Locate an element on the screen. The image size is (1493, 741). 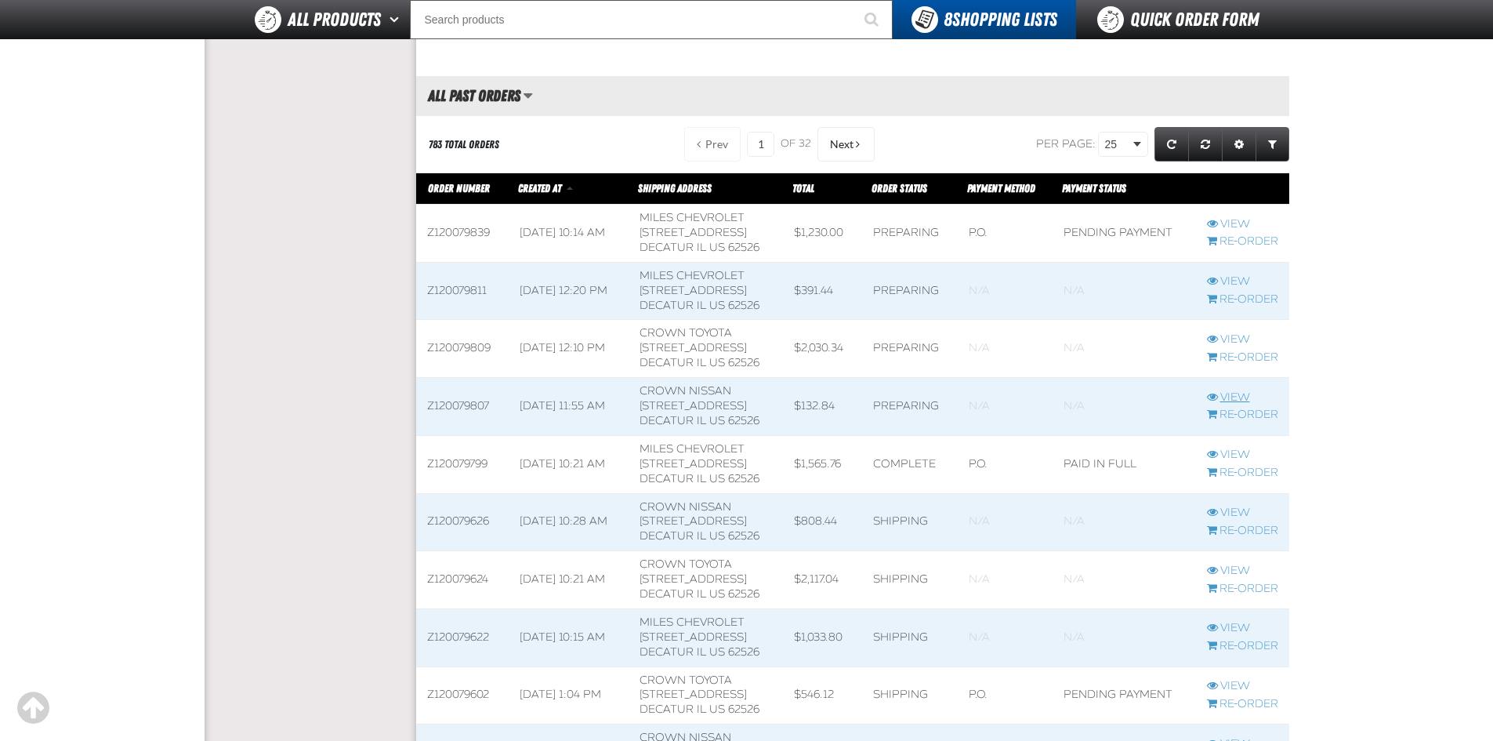
a: View Z120079602 order is located at coordinates (1242, 686).